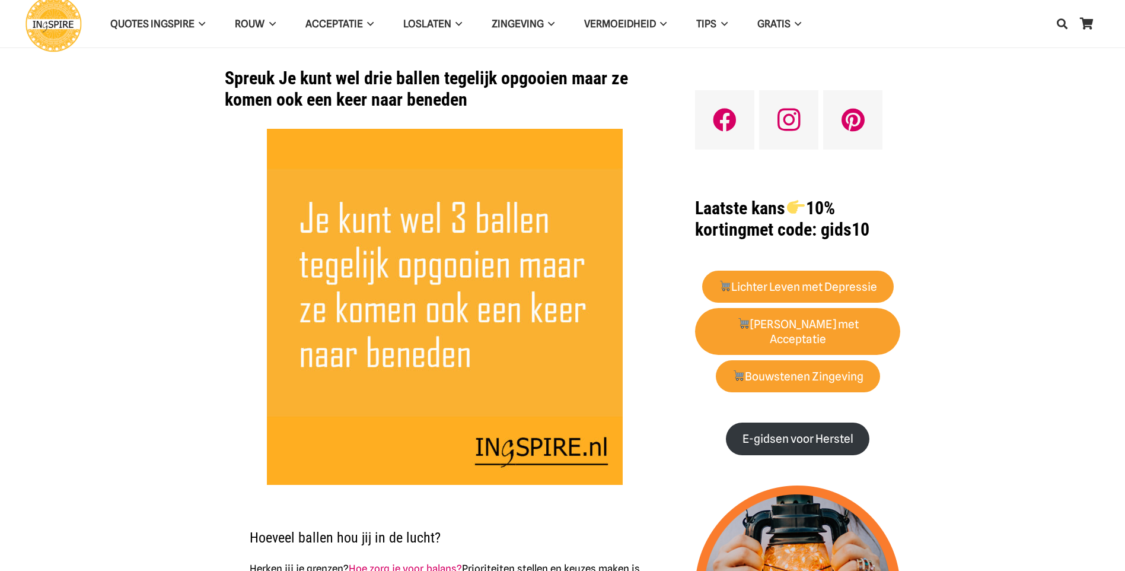 This screenshot has height=571, width=1125. Describe the element at coordinates (250, 24) in the screenshot. I see `span: ROUW` at that location.